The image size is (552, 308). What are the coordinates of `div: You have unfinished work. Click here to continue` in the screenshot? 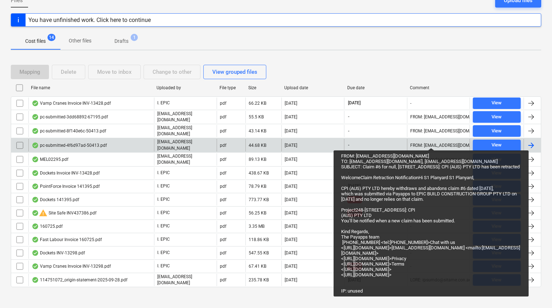 It's located at (90, 20).